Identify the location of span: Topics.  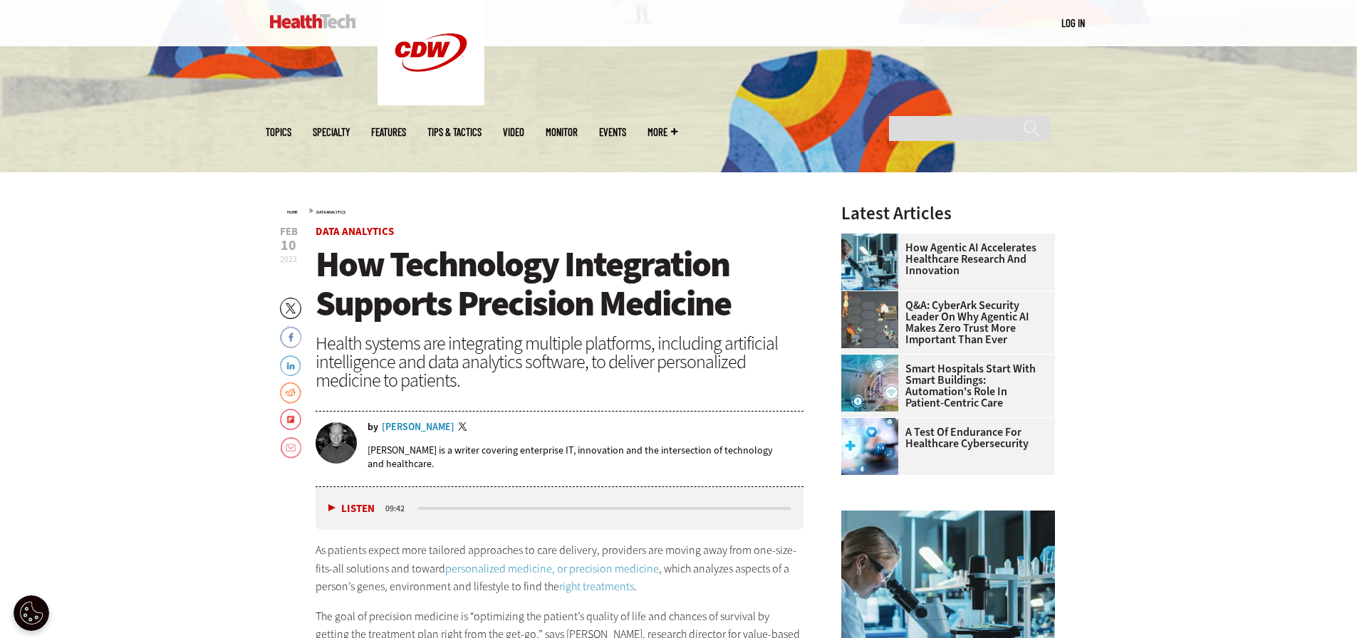
(278, 132).